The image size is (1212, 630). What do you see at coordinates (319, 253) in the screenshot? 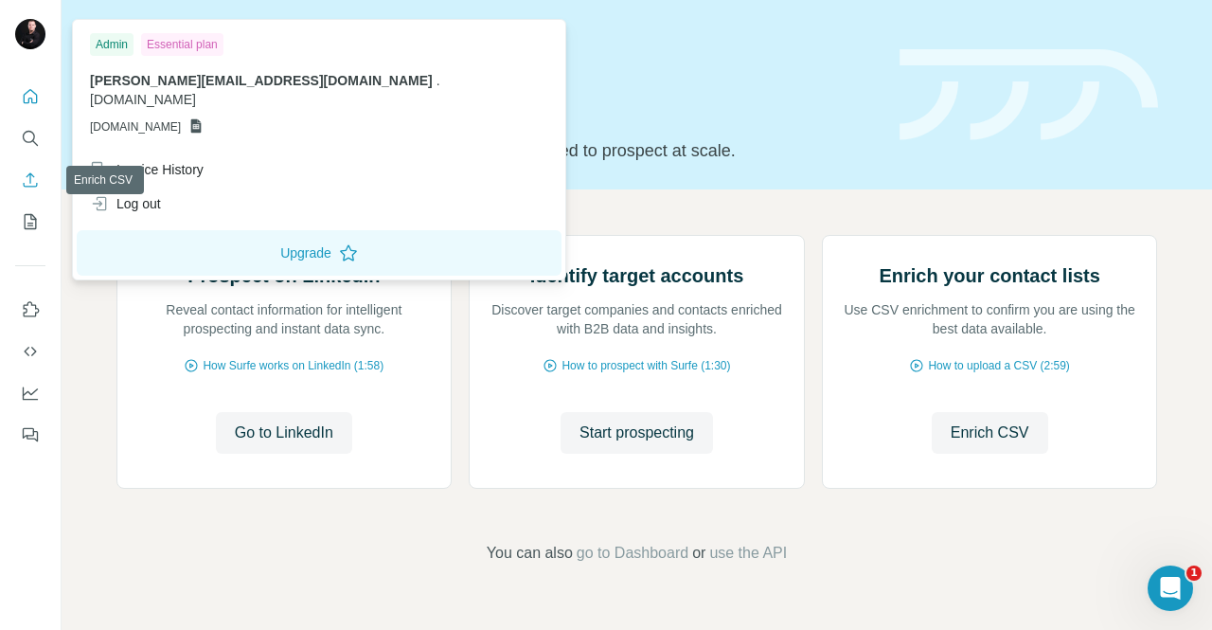
I see `button: Upgrade` at bounding box center [319, 253].